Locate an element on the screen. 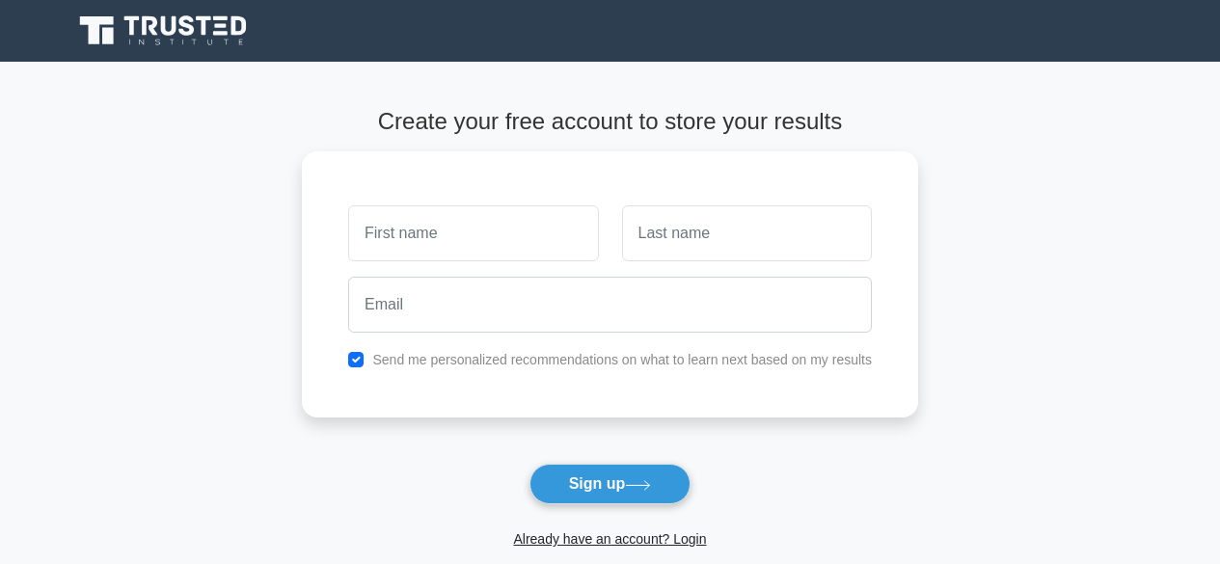  input: Email is located at coordinates (609, 305).